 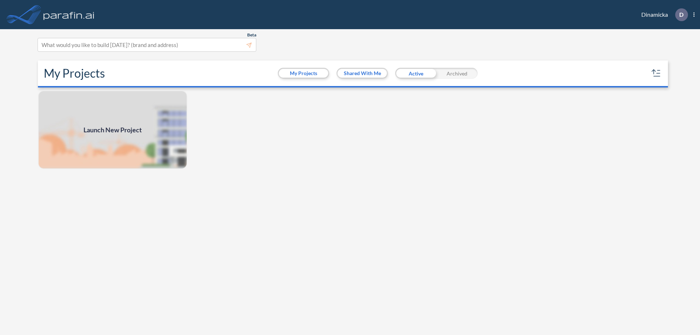 I want to click on button: My Projects, so click(x=303, y=73).